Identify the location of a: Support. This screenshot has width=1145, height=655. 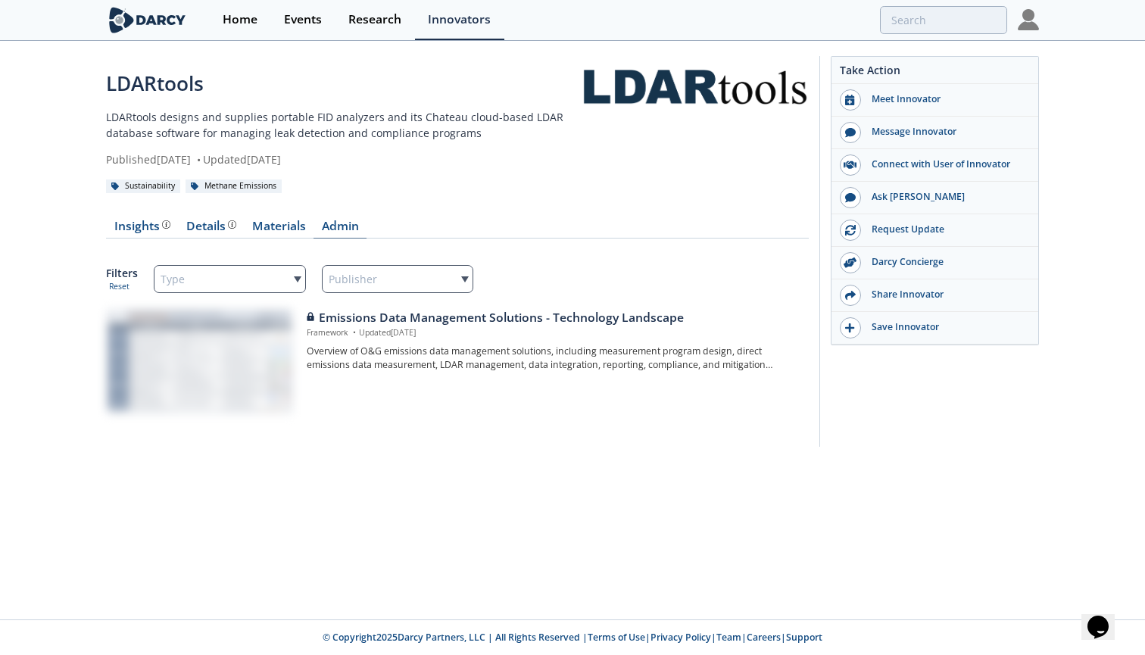
(804, 637).